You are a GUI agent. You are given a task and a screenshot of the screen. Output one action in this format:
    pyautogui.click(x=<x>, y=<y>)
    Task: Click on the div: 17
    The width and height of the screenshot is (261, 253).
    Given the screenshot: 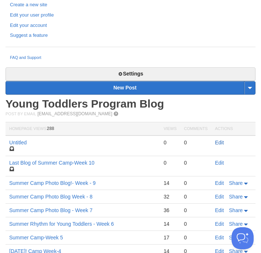 What is the action you would take?
    pyautogui.click(x=170, y=238)
    